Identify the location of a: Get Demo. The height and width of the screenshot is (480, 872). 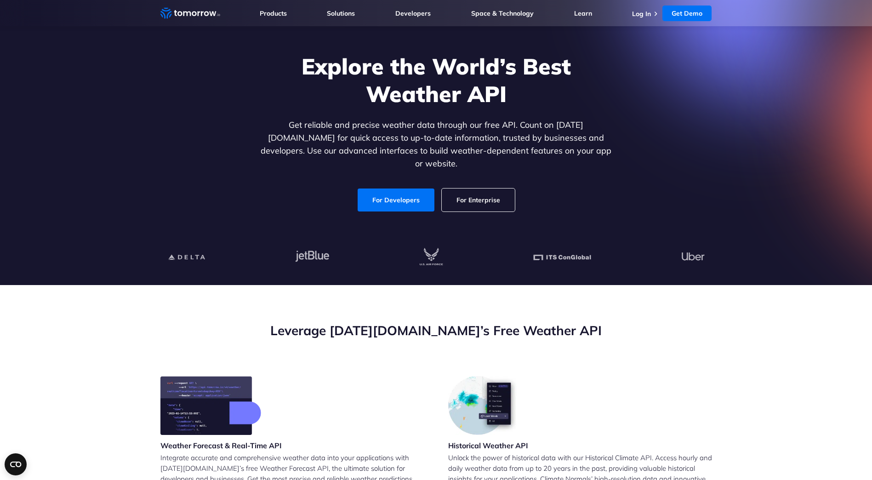
(687, 13).